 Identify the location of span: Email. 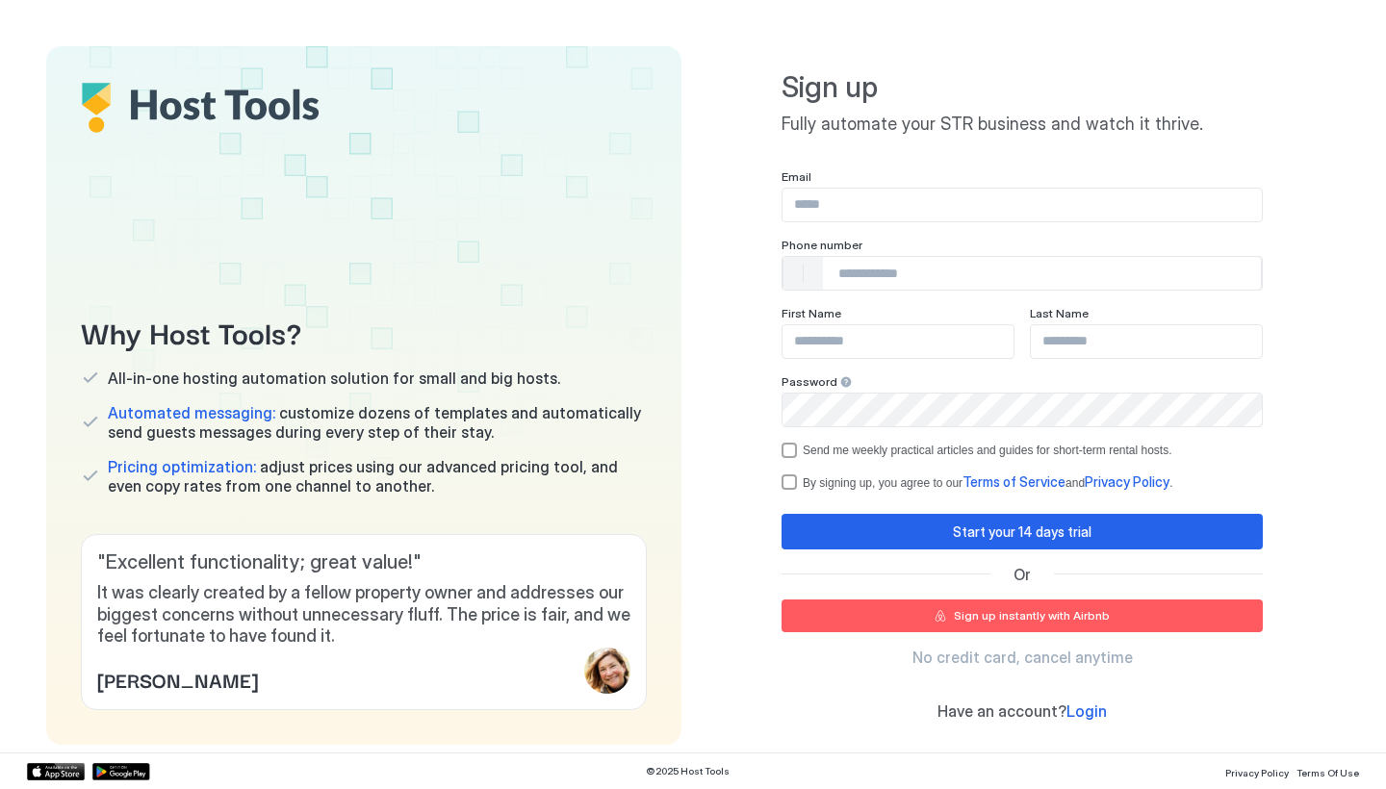
(796, 176).